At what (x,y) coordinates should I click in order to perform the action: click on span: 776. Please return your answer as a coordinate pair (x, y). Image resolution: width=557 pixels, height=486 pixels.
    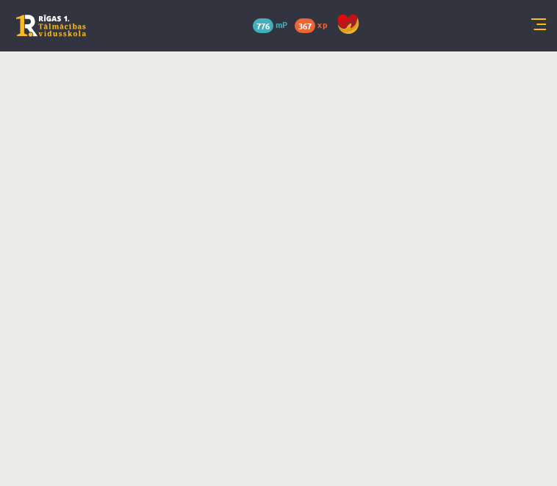
    Looking at the image, I should click on (263, 26).